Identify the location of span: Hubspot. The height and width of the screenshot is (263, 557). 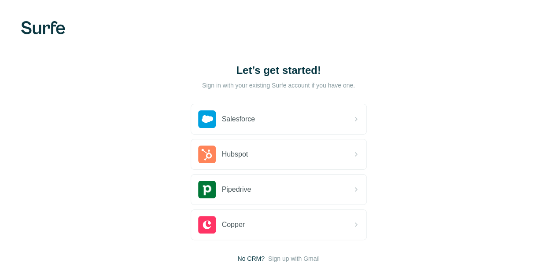
(235, 154).